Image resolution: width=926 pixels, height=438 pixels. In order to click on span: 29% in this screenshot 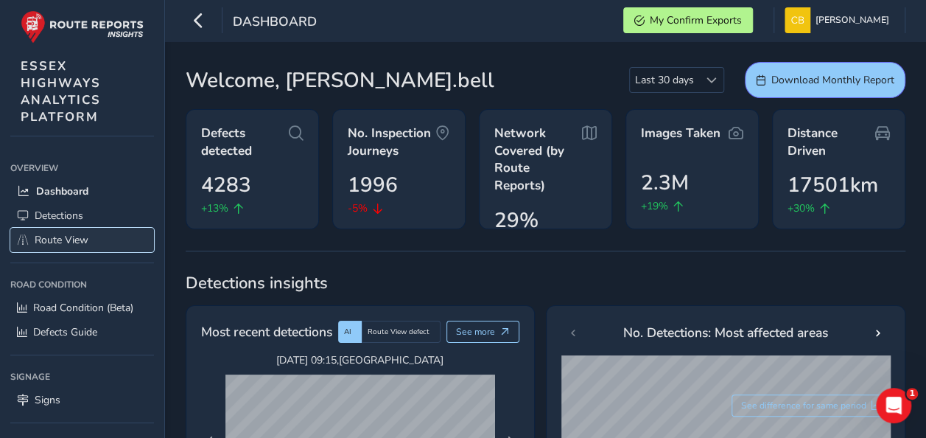, I will do `click(516, 220)`.